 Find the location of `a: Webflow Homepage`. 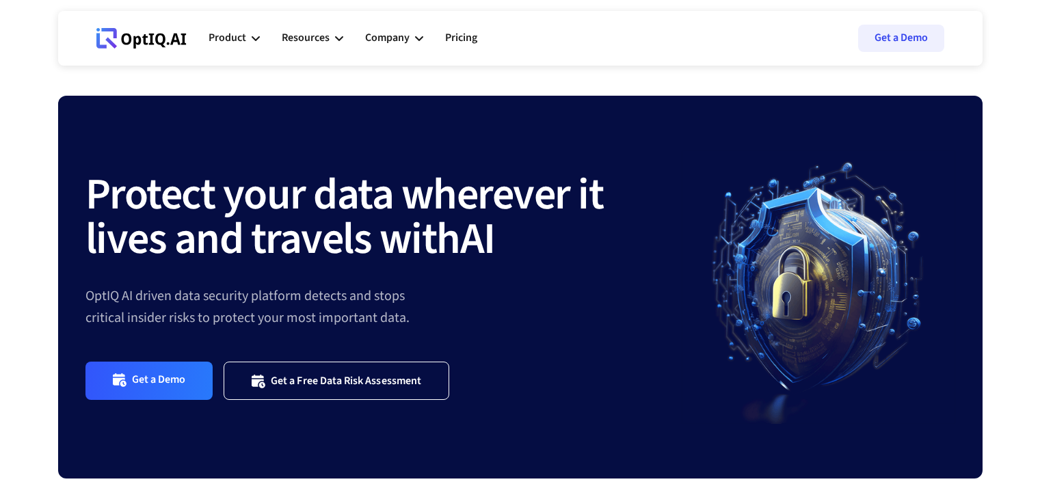

a: Webflow Homepage is located at coordinates (141, 38).